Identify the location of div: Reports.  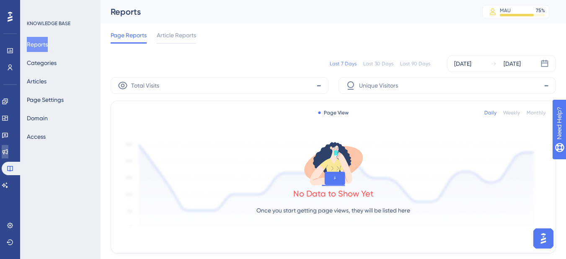
(285, 12).